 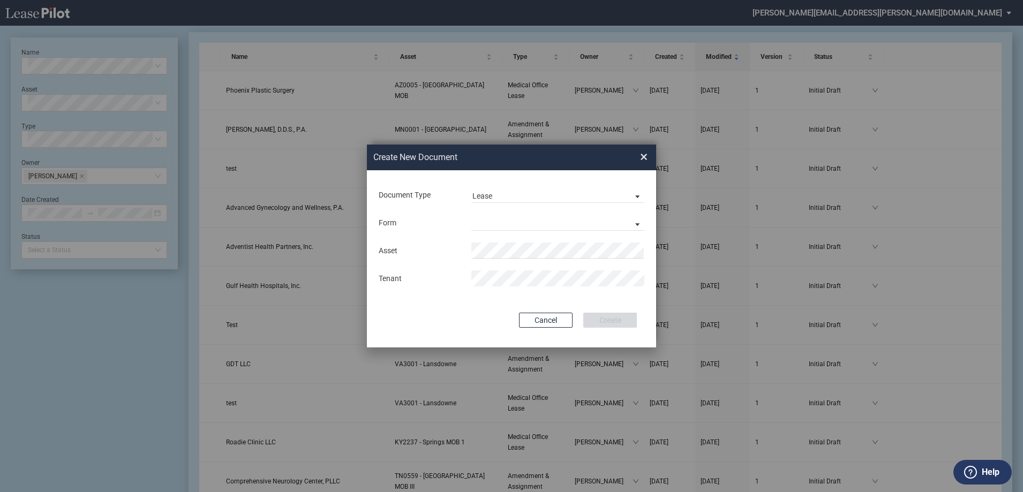 I want to click on label: Help, so click(x=990, y=472).